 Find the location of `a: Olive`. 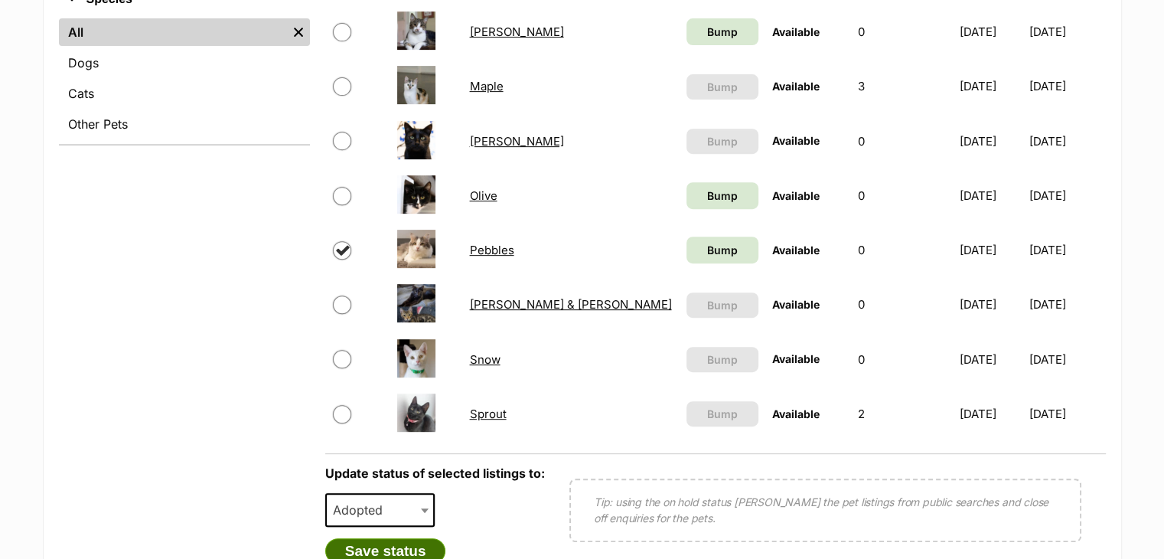

a: Olive is located at coordinates (483, 195).